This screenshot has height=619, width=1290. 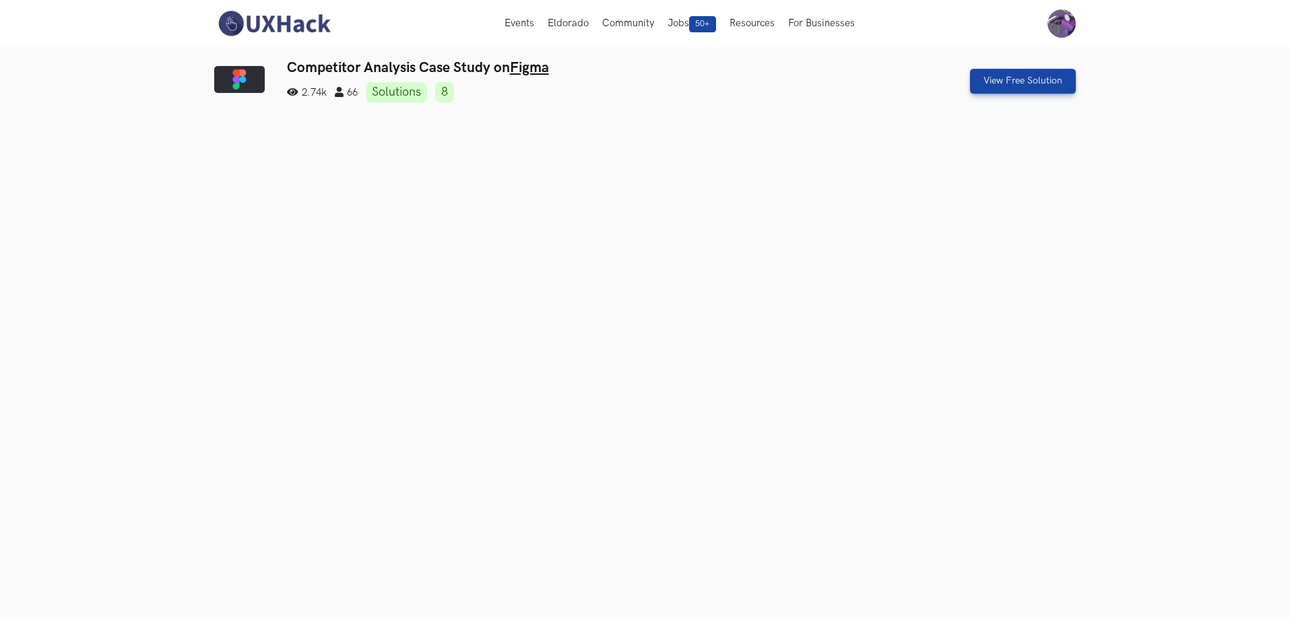 What do you see at coordinates (572, 67) in the screenshot?
I see `h3: Competitor Analysis Case Study on` at bounding box center [572, 67].